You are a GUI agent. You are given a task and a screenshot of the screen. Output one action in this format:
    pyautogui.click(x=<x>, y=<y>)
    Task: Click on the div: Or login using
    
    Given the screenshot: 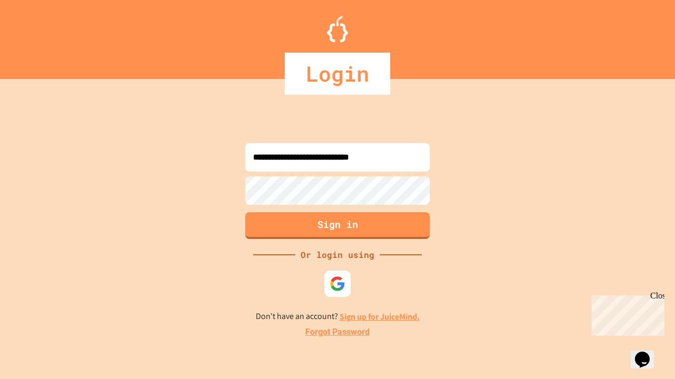 What is the action you would take?
    pyautogui.click(x=337, y=255)
    